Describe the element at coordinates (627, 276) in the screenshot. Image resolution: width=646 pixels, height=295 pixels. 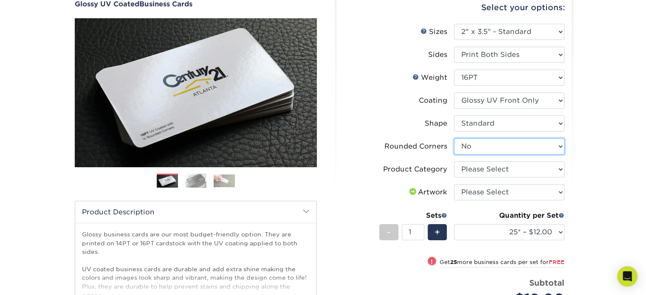
I see `div: Open Intercom Messenger` at that location.